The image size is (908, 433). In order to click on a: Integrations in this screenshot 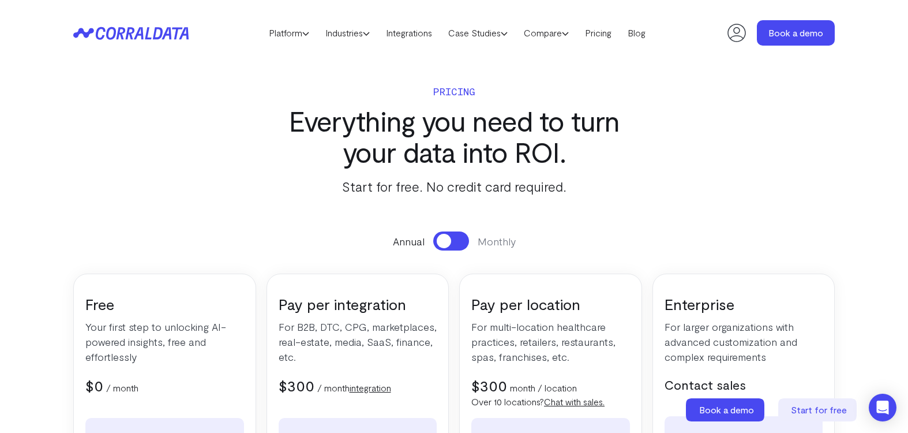, I will do `click(409, 33)`.